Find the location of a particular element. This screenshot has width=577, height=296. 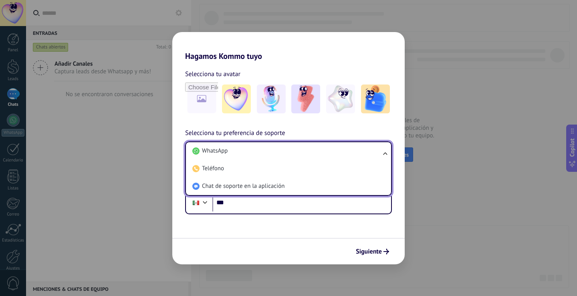

img: -1.jpeg is located at coordinates (236, 99).